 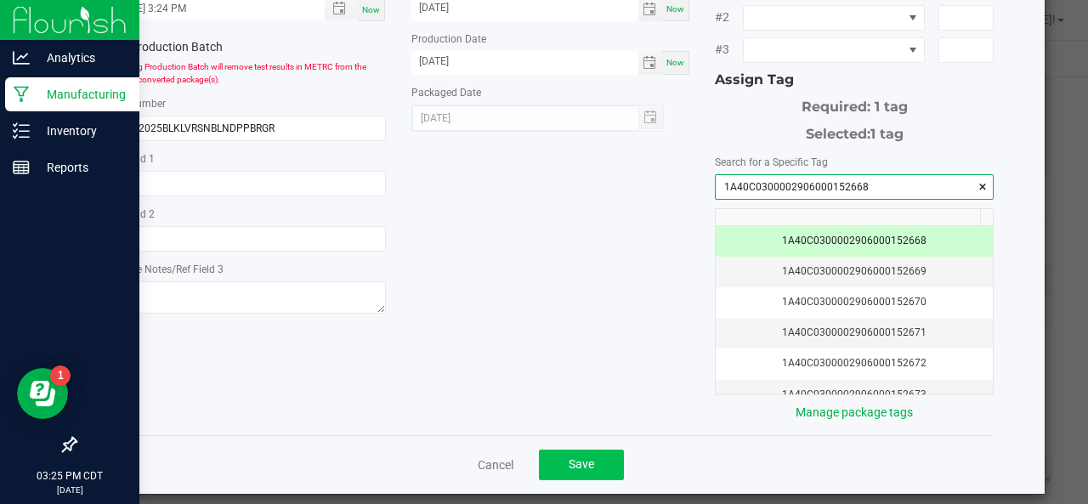 What do you see at coordinates (855, 332) in the screenshot?
I see `div: 1A40C0300002906000152671` at bounding box center [855, 332].